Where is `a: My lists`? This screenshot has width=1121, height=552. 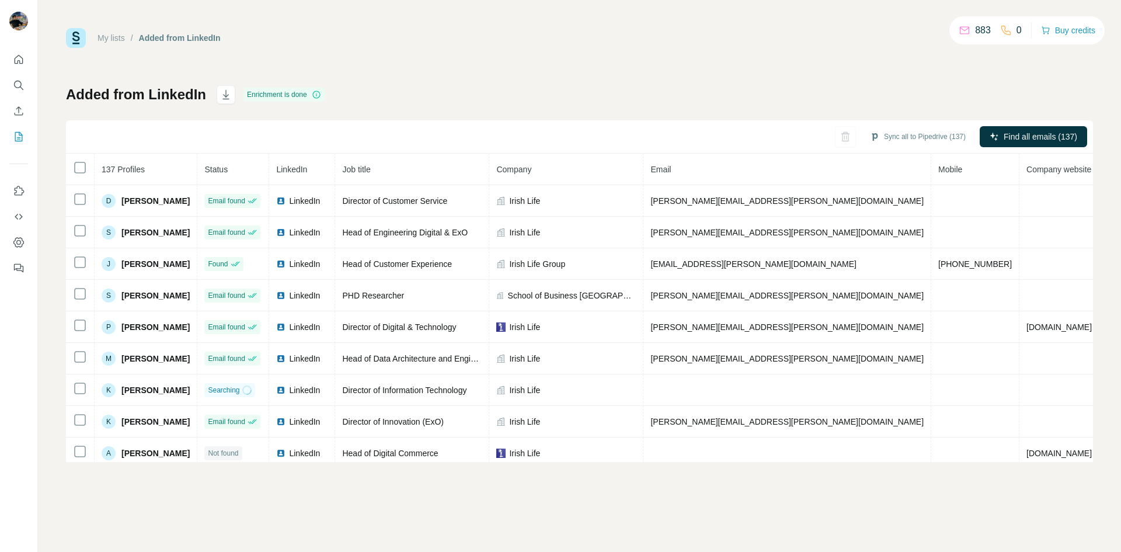
a: My lists is located at coordinates (111, 38).